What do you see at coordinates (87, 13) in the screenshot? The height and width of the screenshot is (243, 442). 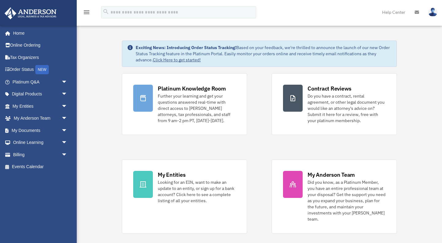 I see `a: menu` at bounding box center [87, 13].